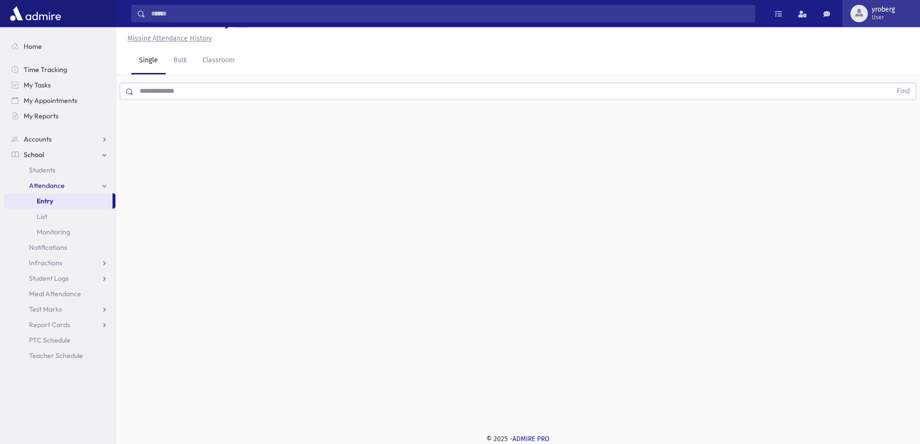 This screenshot has height=444, width=920. I want to click on a: Classroom, so click(218, 61).